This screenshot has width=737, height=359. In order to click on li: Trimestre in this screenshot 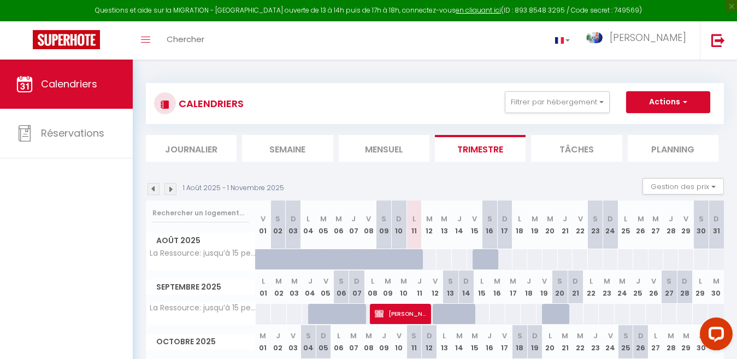, I will do `click(480, 148)`.